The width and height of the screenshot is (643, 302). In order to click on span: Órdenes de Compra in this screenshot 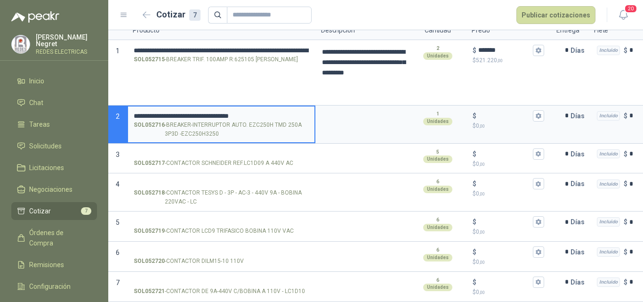, I will do `click(58, 238)`.